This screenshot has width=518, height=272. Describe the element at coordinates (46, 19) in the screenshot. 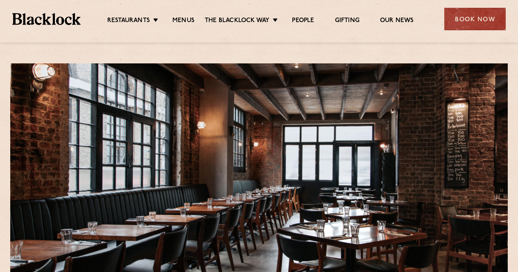

I see `img: BL_Textured_Logo-footer-cropped.svg` at that location.